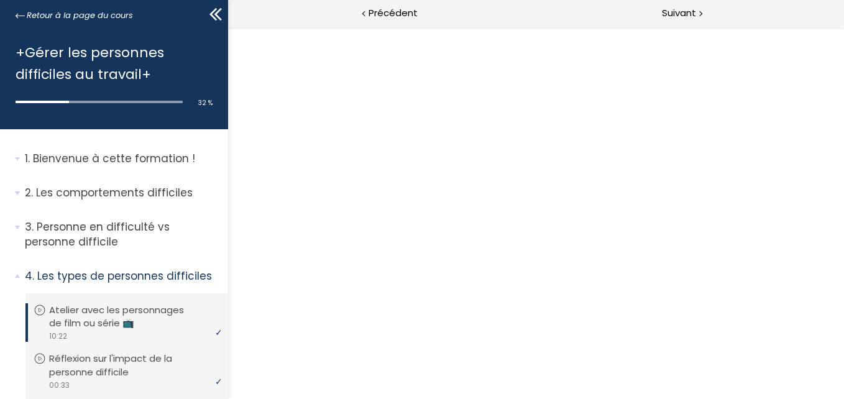 The height and width of the screenshot is (399, 844). What do you see at coordinates (27, 158) in the screenshot?
I see `span: 1.` at bounding box center [27, 158].